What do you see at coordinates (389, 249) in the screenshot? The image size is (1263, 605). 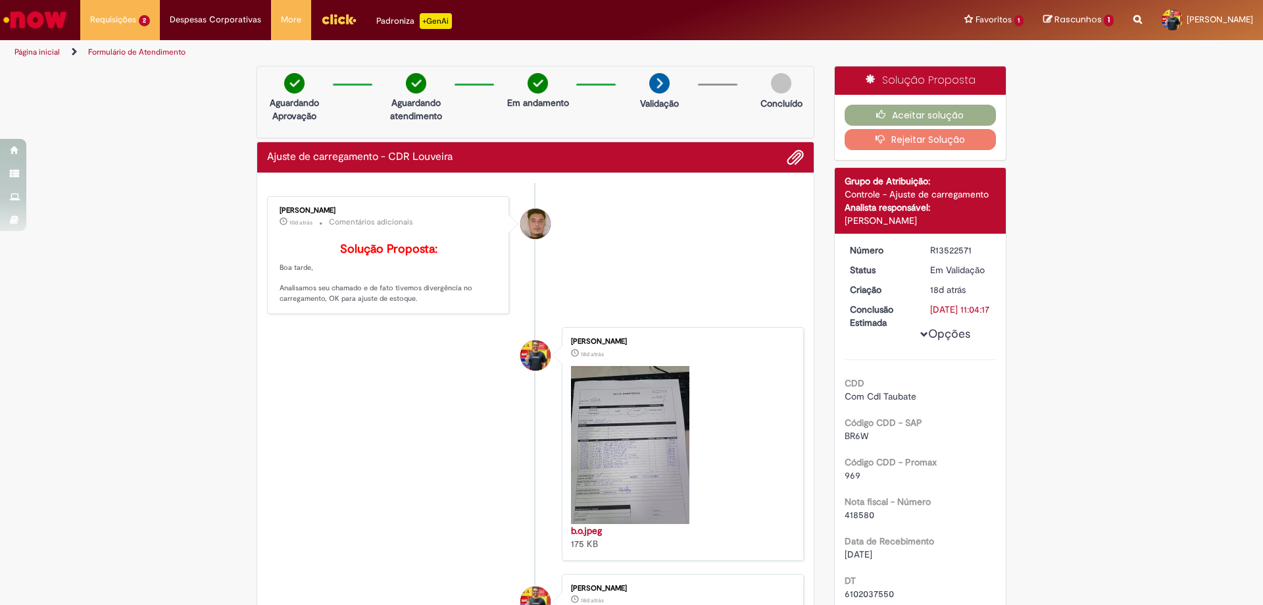 I see `b: Solução Proposta:` at bounding box center [389, 249].